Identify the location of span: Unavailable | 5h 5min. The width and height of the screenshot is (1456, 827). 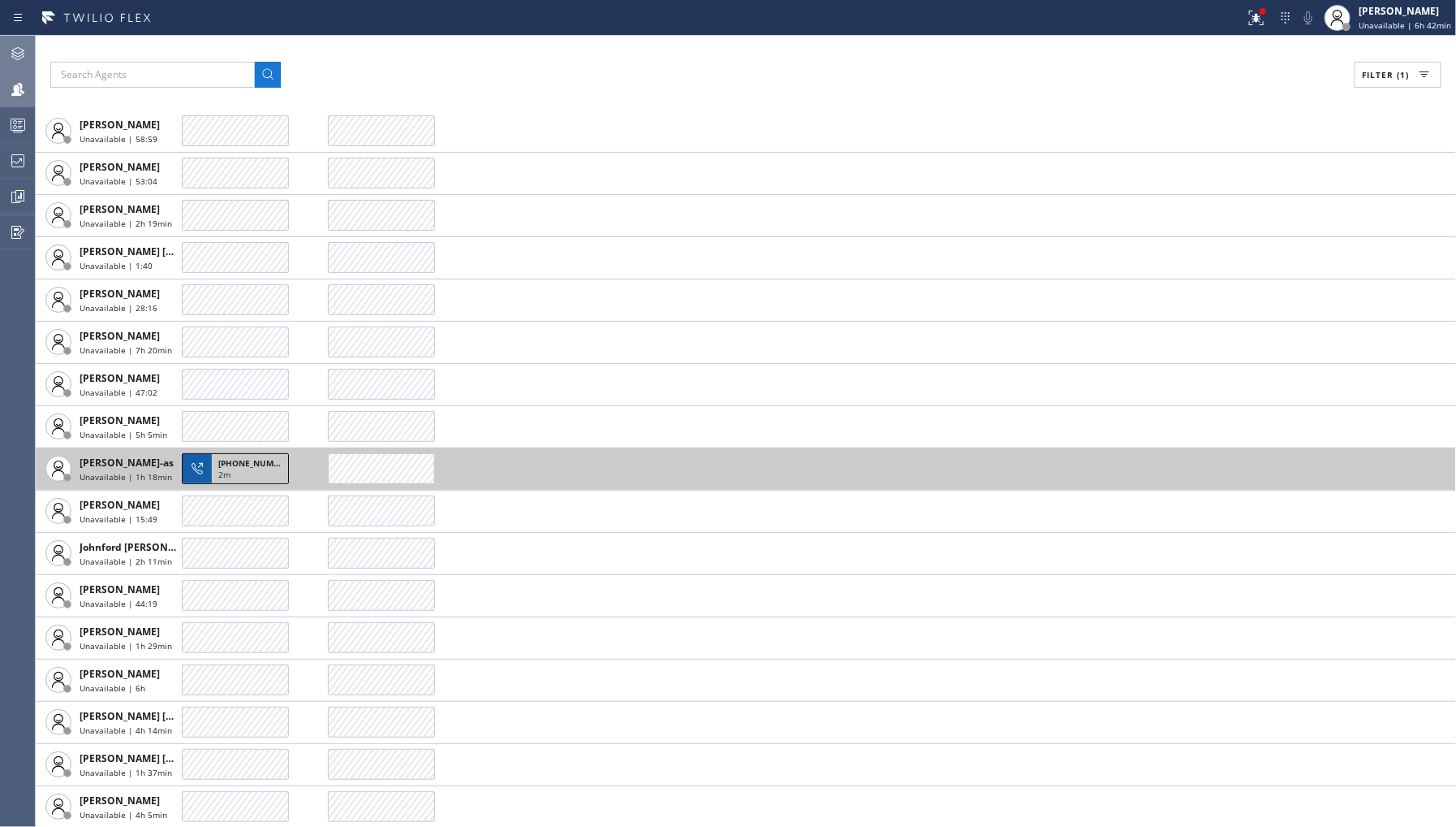
(124, 434).